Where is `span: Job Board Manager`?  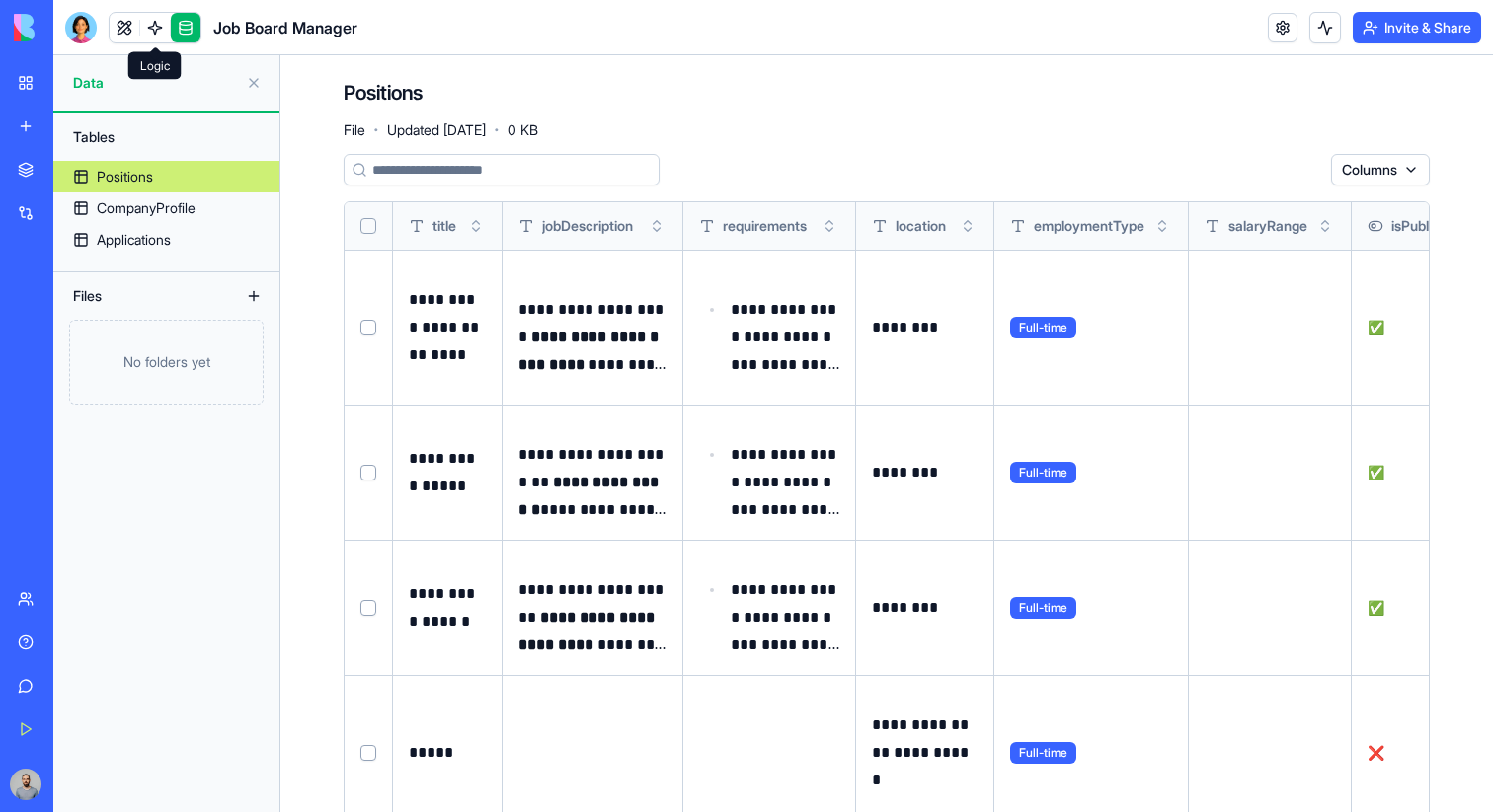 span: Job Board Manager is located at coordinates (286, 28).